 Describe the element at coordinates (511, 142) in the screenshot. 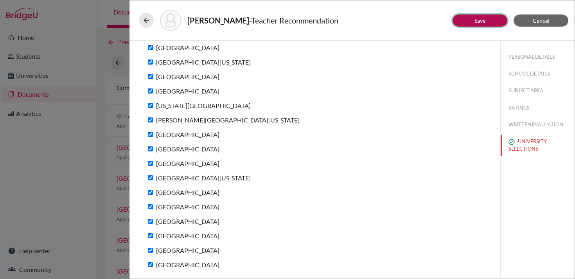

I see `img: check_circle_outline-e4d4ac0f8e9136db5ab2.svg` at that location.